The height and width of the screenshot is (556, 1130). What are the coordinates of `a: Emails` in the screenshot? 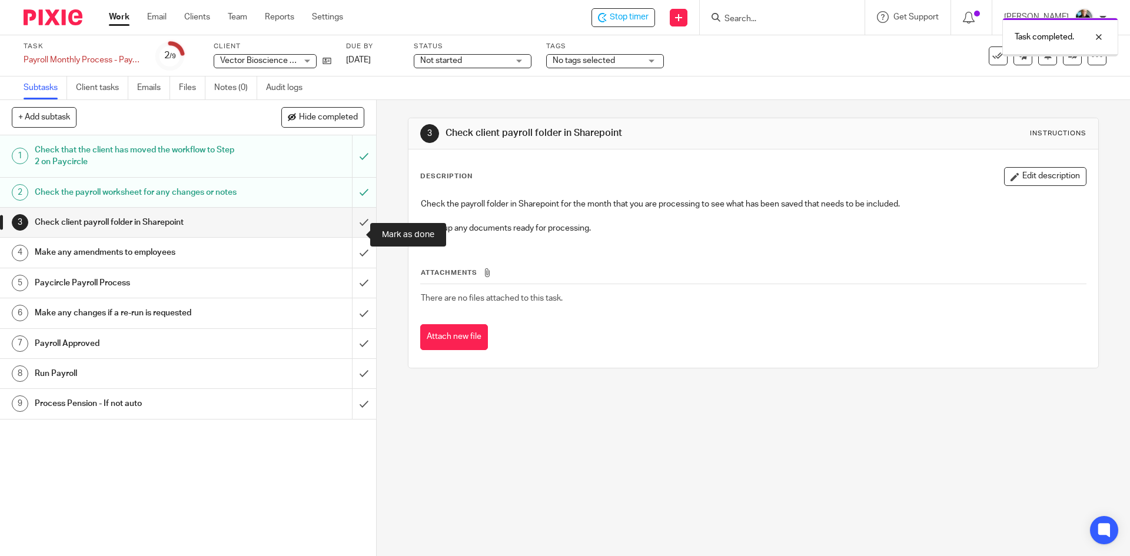 It's located at (154, 88).